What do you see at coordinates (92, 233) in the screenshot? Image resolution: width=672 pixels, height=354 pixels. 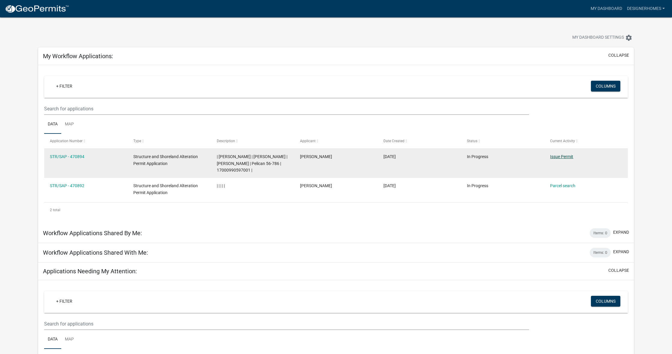 I see `h5: Workflow Applications Shared By Me:` at bounding box center [92, 233].